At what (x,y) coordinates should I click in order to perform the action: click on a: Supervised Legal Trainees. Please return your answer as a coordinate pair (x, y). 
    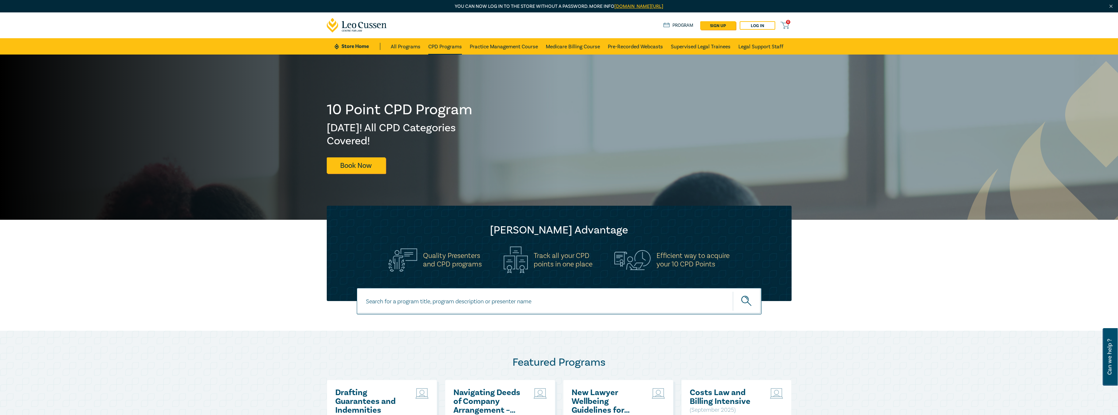
    Looking at the image, I should click on (701, 46).